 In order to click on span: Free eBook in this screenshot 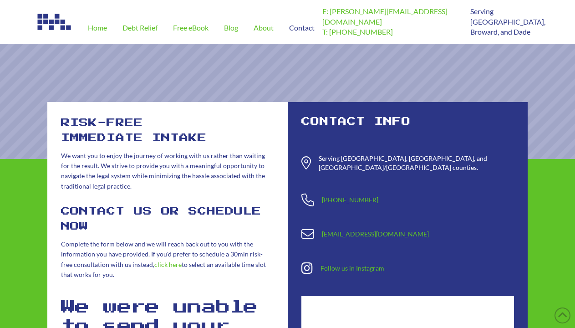, I will do `click(191, 28)`.